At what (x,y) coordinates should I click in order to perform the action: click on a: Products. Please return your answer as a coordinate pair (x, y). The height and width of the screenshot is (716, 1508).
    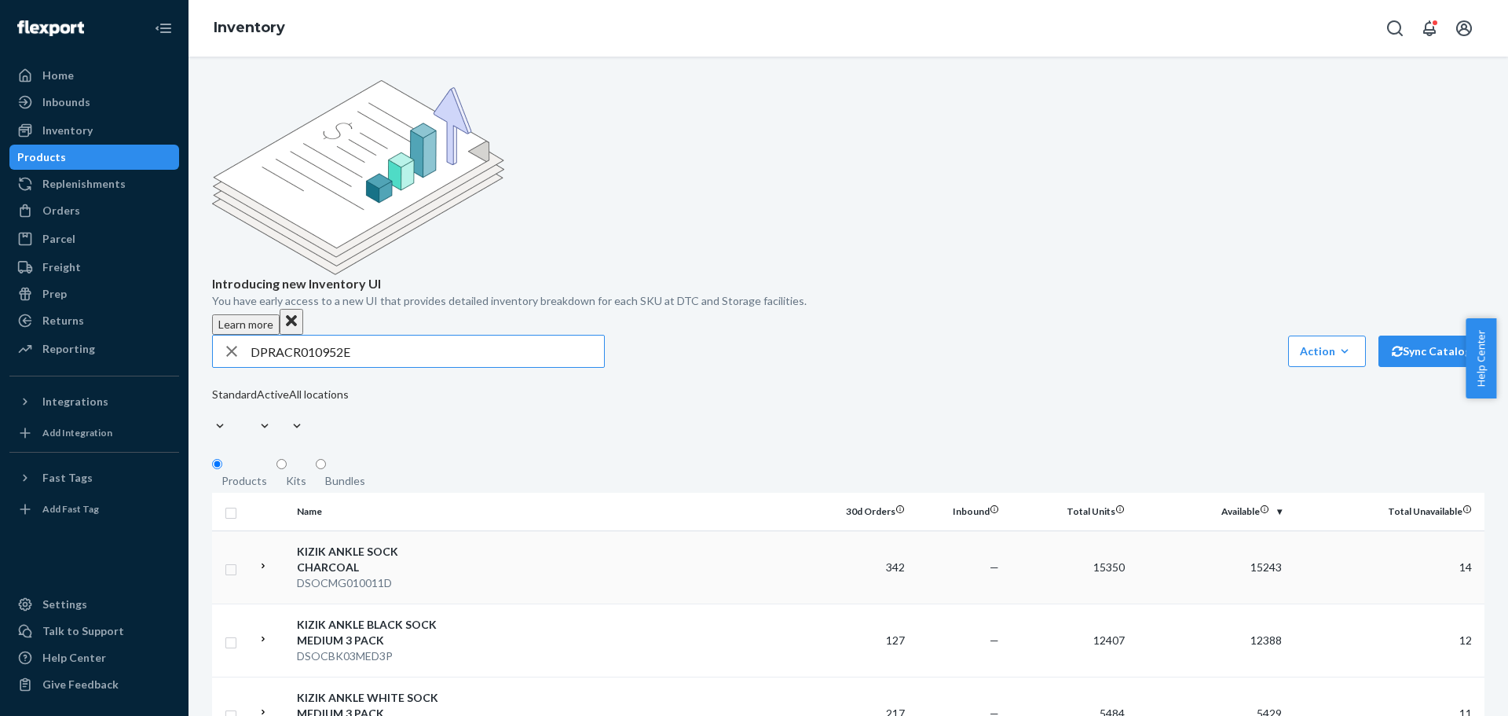
    Looking at the image, I should click on (94, 157).